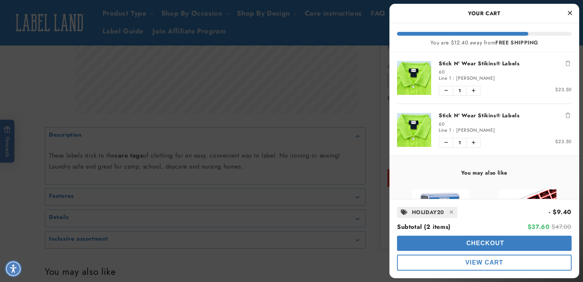 The width and height of the screenshot is (583, 282). I want to click on h2: Your Cart, so click(484, 13).